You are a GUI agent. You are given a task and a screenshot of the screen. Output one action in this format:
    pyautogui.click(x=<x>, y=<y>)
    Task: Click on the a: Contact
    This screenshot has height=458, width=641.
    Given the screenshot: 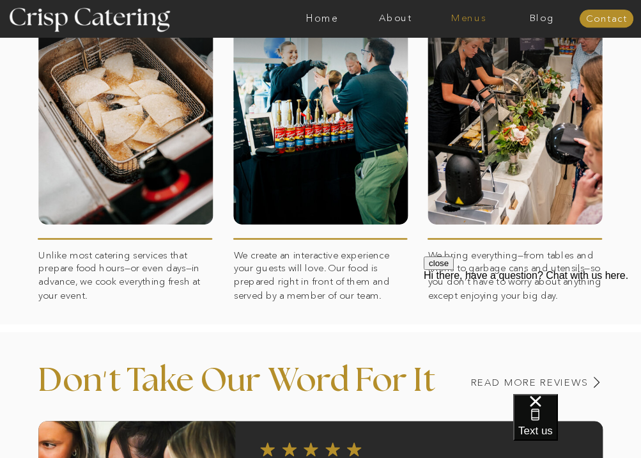 What is the action you would take?
    pyautogui.click(x=607, y=19)
    